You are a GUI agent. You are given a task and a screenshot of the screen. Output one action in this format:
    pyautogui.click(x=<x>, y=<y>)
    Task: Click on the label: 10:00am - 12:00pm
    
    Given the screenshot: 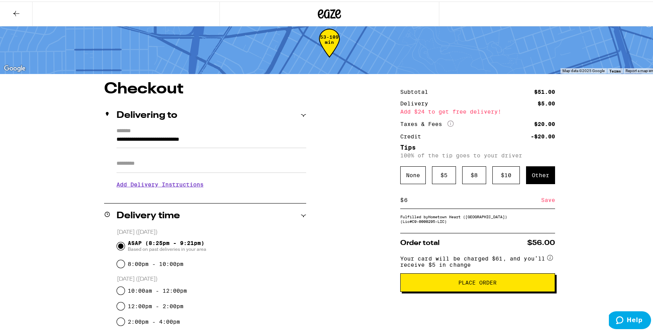 What is the action you would take?
    pyautogui.click(x=157, y=289)
    